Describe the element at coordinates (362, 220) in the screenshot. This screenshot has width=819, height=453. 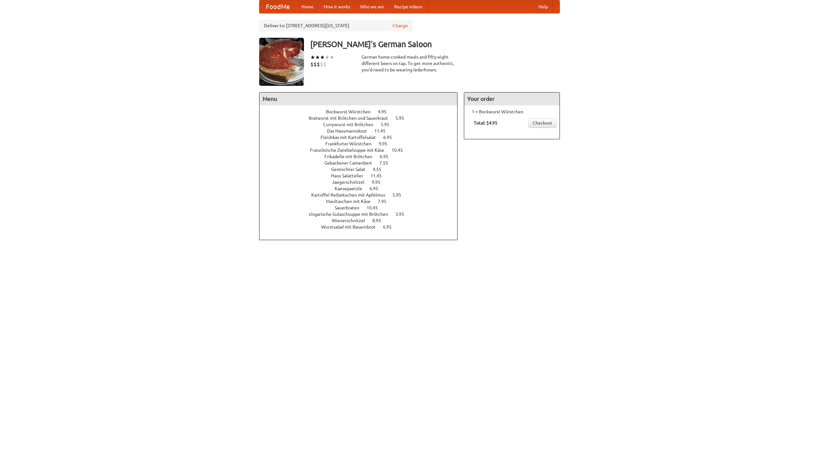
I see `a: Wienerschnitzel 8.95` at that location.